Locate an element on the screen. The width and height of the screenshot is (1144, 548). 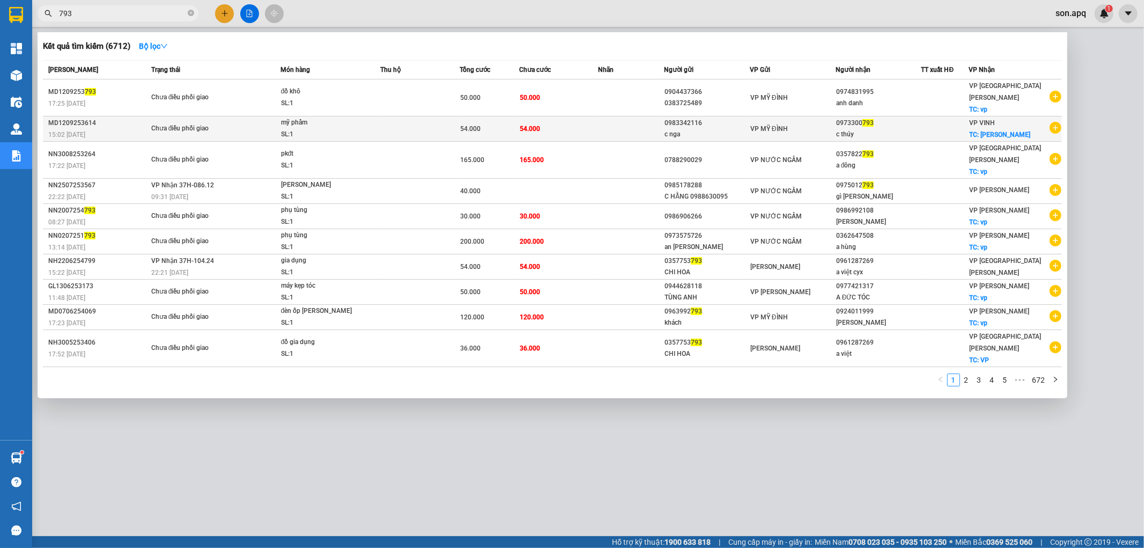
span: notification is located at coordinates (16, 506).